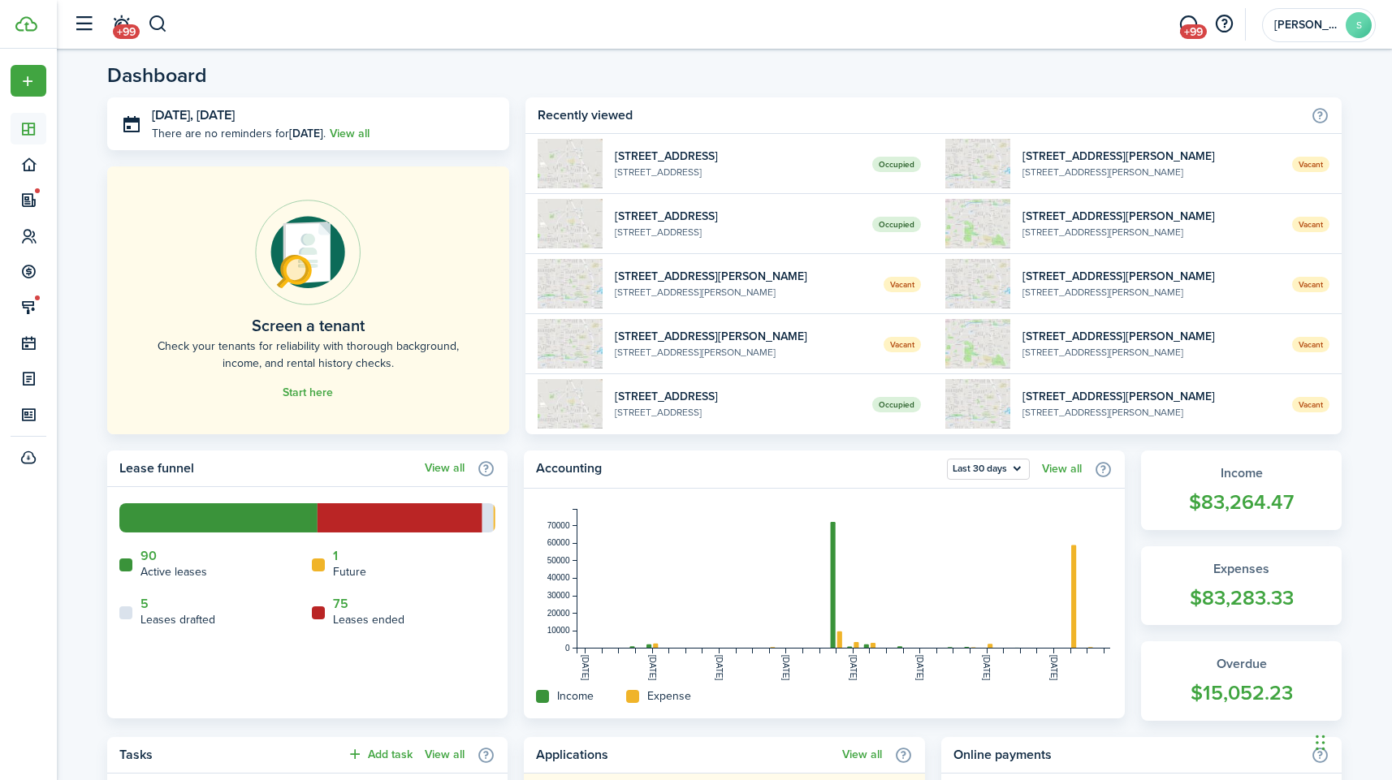 This screenshot has width=1392, height=780. I want to click on home-widget-title: Recently viewed, so click(920, 115).